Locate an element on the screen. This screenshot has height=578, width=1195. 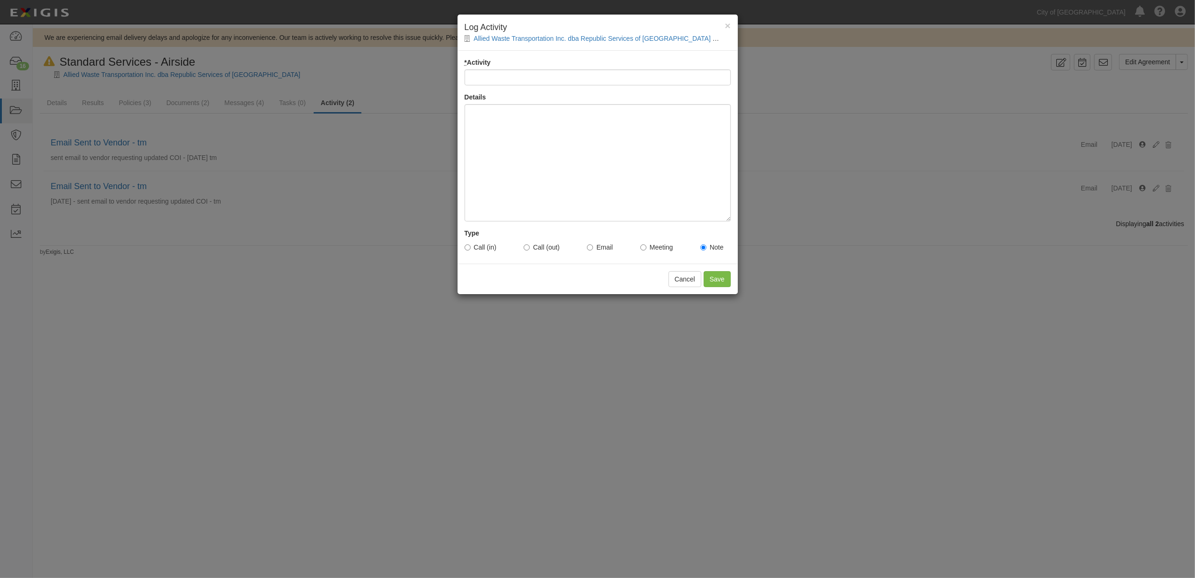
label: Call (in) is located at coordinates (481, 247).